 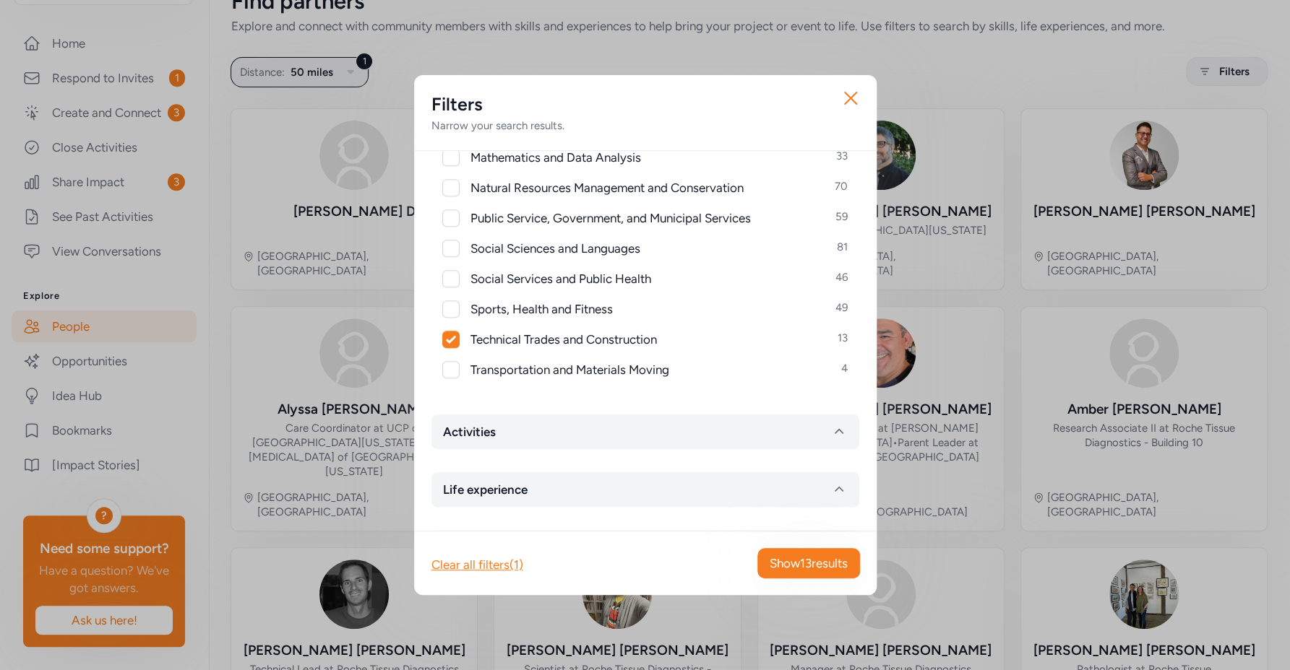 What do you see at coordinates (842, 247) in the screenshot?
I see `span: 81` at bounding box center [842, 247].